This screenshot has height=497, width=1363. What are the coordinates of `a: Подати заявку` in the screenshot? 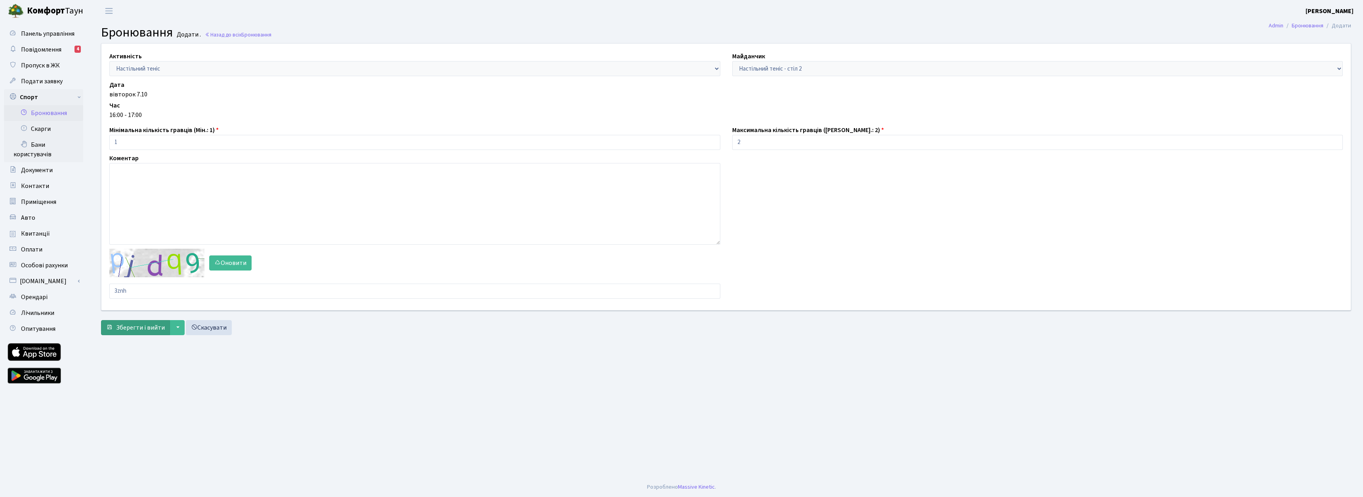 It's located at (44, 81).